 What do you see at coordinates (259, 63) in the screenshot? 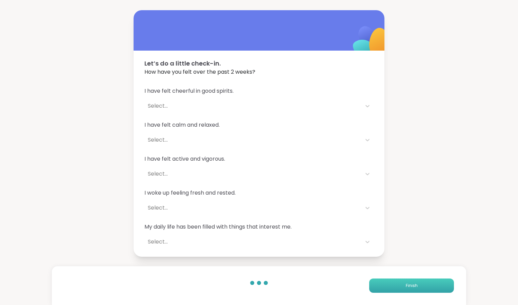
I see `span: Let’s do a little check-in.` at bounding box center [259, 63].